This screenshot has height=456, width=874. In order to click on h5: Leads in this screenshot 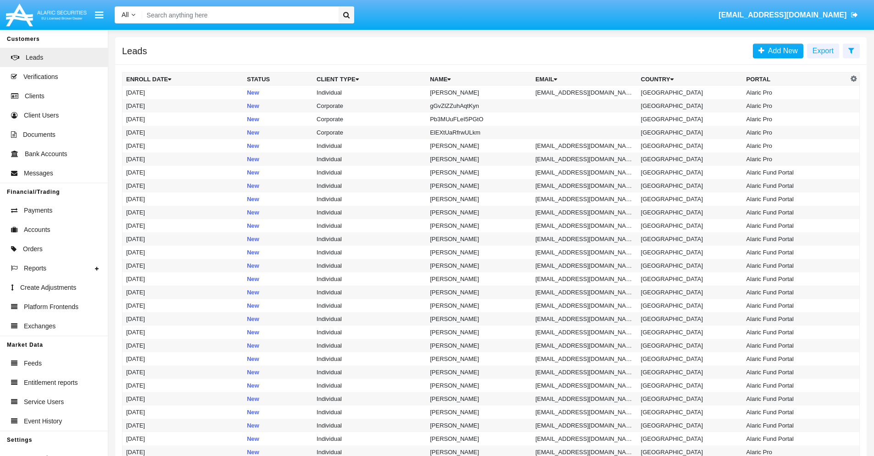, I will do `click(134, 51)`.